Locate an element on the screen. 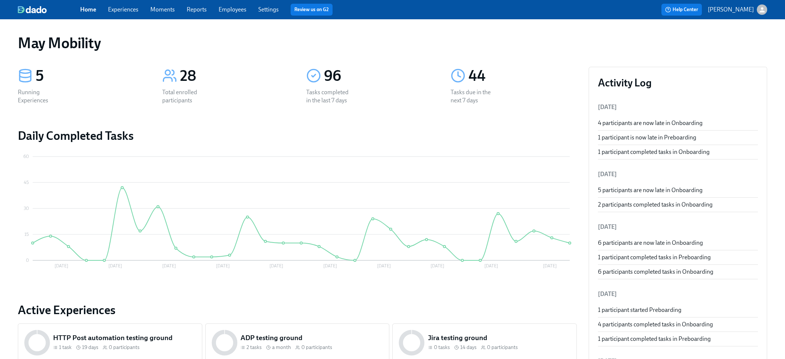  div: 1 participant completed tasks in Onboarding is located at coordinates (678, 152).